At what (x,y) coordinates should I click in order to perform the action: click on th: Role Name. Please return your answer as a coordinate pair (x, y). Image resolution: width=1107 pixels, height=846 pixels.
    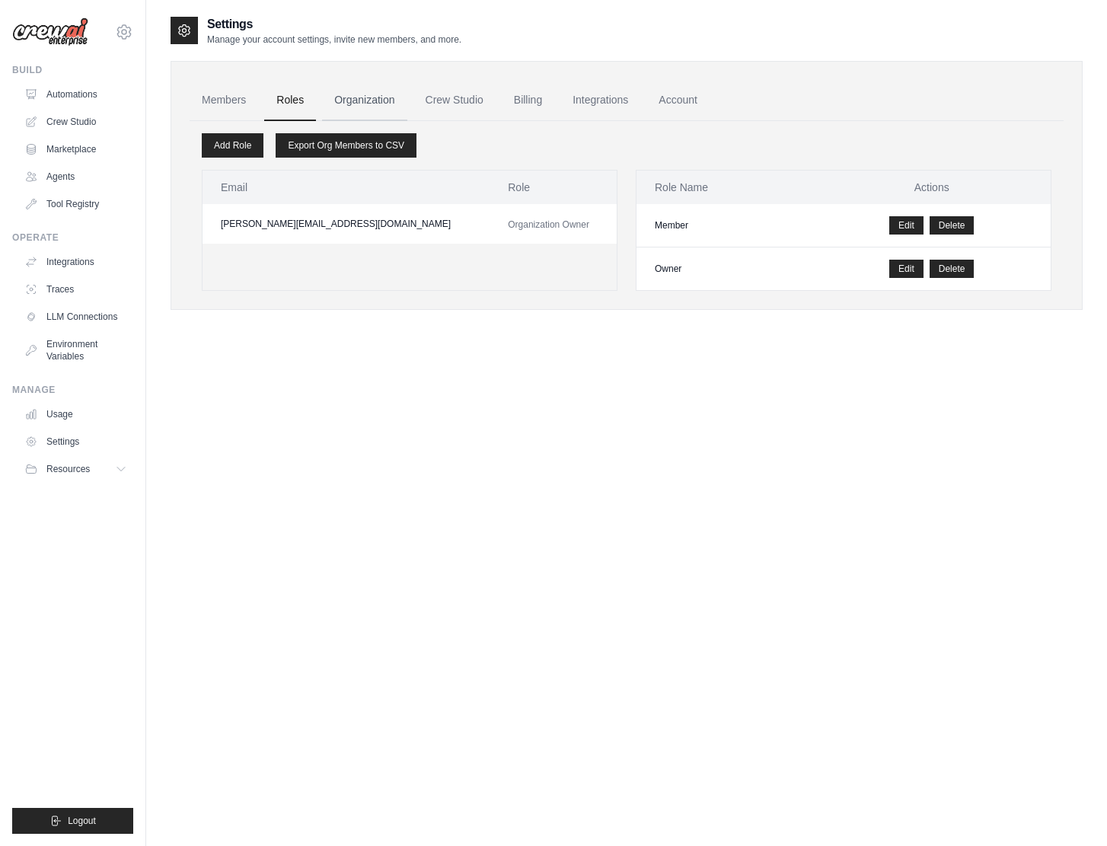
    Looking at the image, I should click on (724, 187).